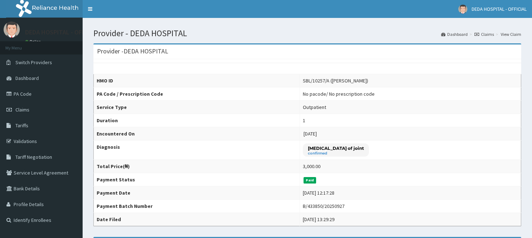  What do you see at coordinates (454, 34) in the screenshot?
I see `a: Dashboard` at bounding box center [454, 34].